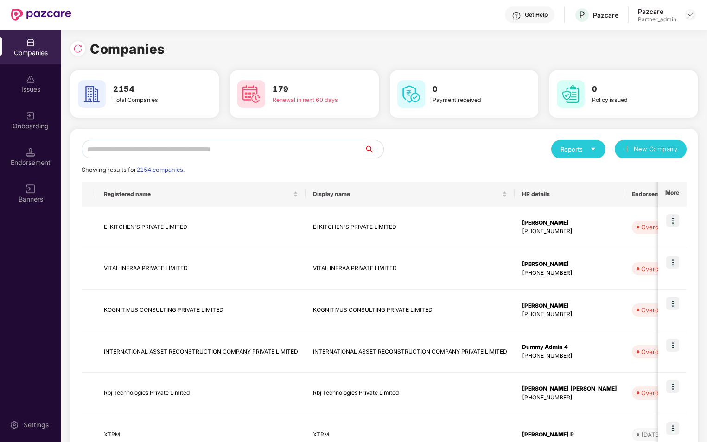 The image size is (707, 442). I want to click on img: svg+xml;base64,PHN2ZyB3aWR0aD0iMjAiIGhlaWdodD0iMjAiIHZpZXdCb3g9IjAgMCAyMCAyMCIgZmlsbD0ibm9uZSIgeG..., so click(31, 116).